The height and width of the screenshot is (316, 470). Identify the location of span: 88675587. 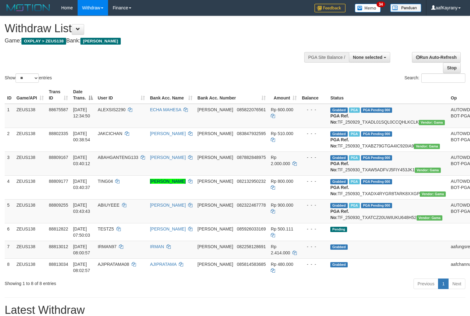
(58, 110).